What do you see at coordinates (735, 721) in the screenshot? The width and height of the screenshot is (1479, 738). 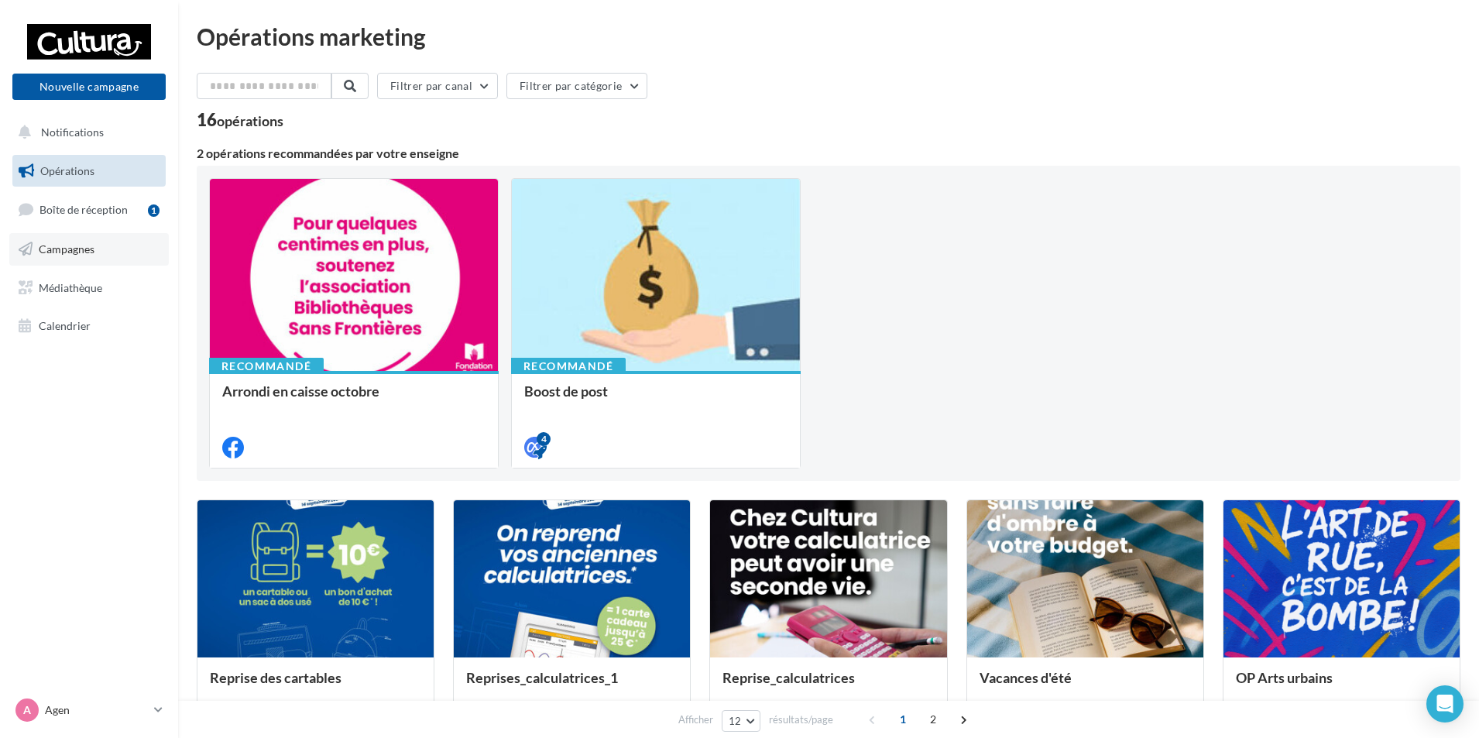 I see `span: 12` at bounding box center [735, 721].